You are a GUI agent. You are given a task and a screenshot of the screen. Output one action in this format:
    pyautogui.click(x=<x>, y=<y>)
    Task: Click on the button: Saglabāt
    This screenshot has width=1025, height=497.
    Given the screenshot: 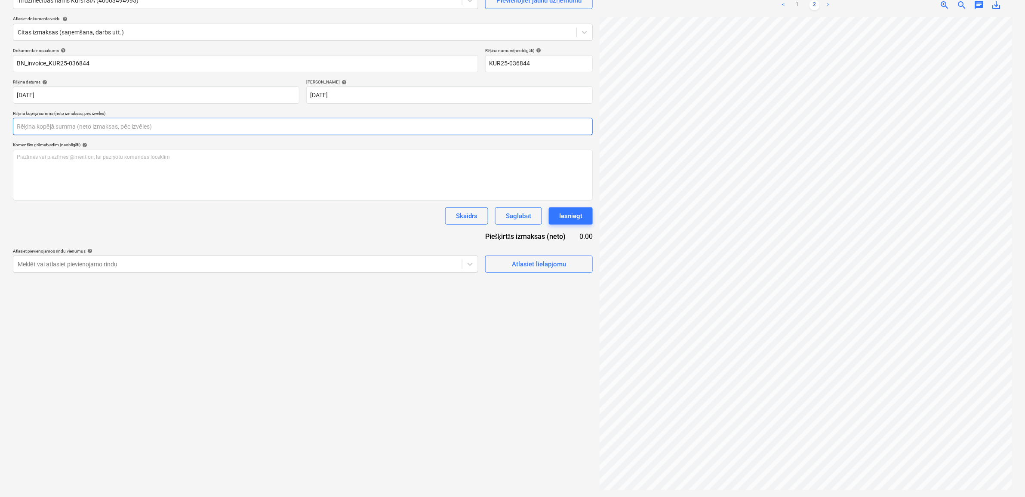 What is the action you would take?
    pyautogui.click(x=518, y=216)
    